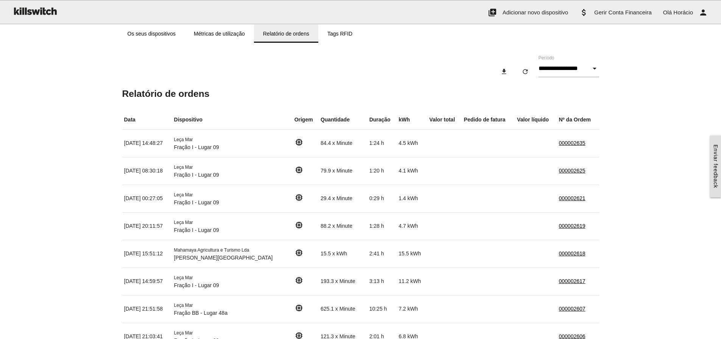 Image resolution: width=721 pixels, height=339 pixels. I want to click on td: 0:29 h, so click(382, 198).